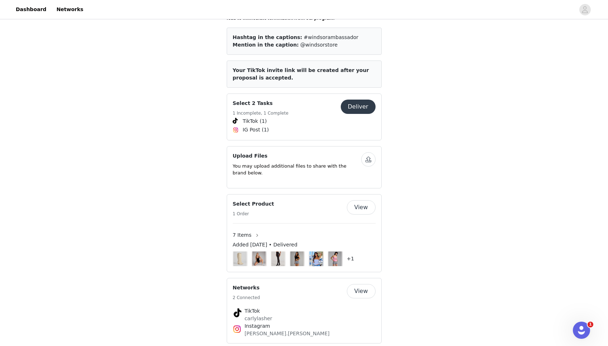 Image resolution: width=608 pixels, height=346 pixels. Describe the element at coordinates (319, 45) in the screenshot. I see `span: @windsorstore` at that location.